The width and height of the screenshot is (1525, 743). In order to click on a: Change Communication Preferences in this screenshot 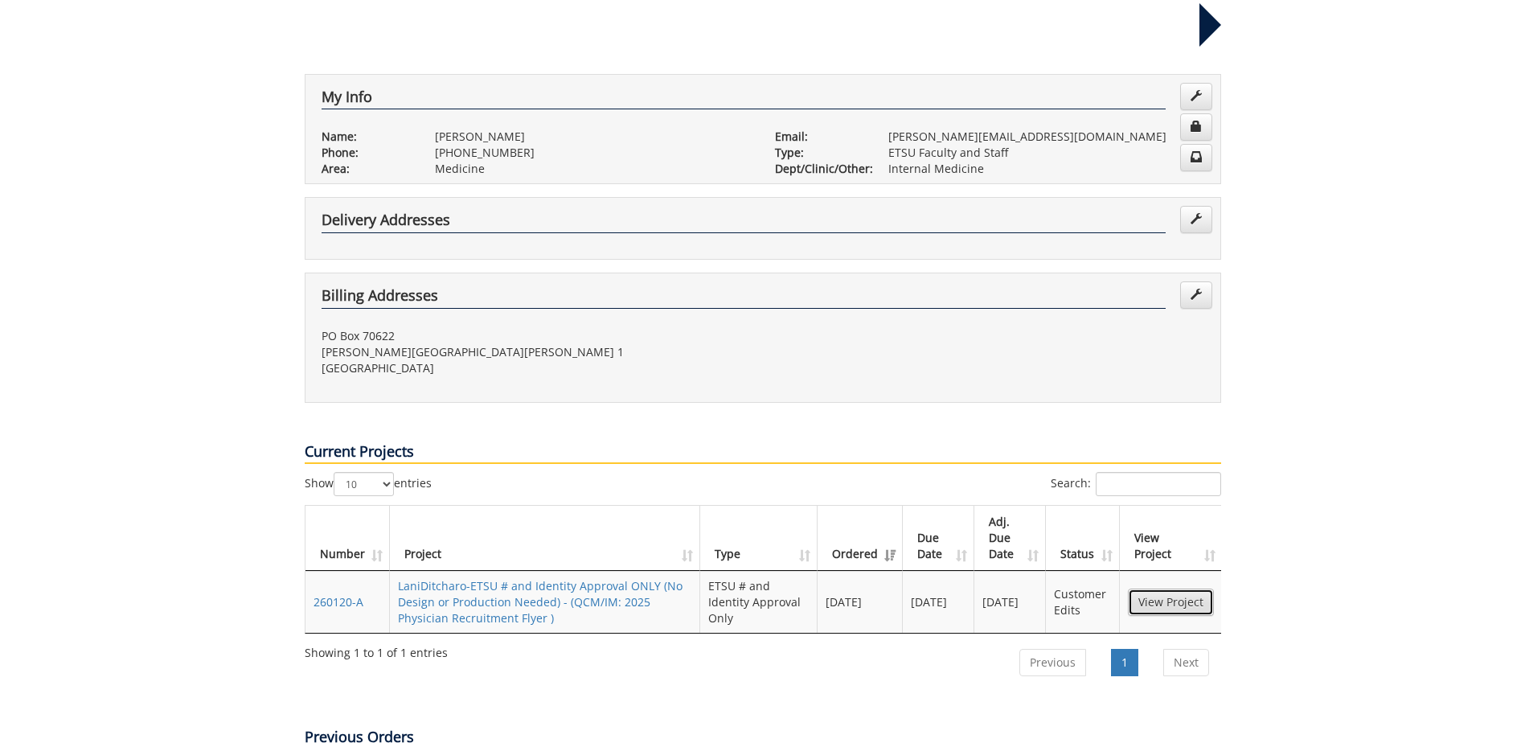, I will do `click(1196, 158)`.